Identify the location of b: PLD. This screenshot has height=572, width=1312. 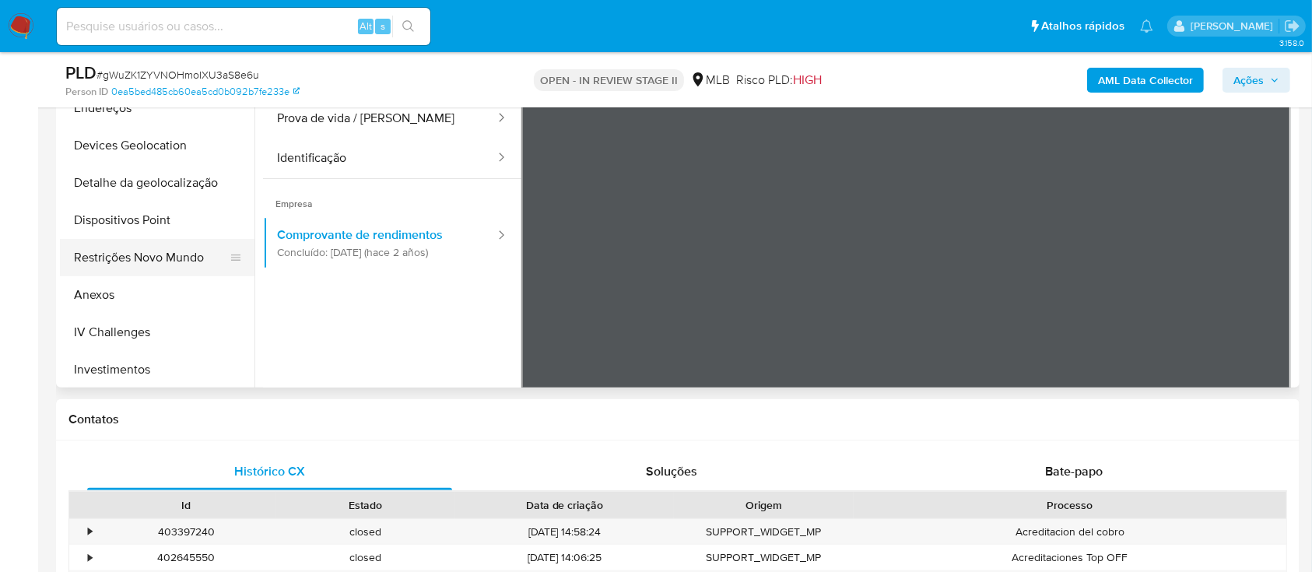
(81, 72).